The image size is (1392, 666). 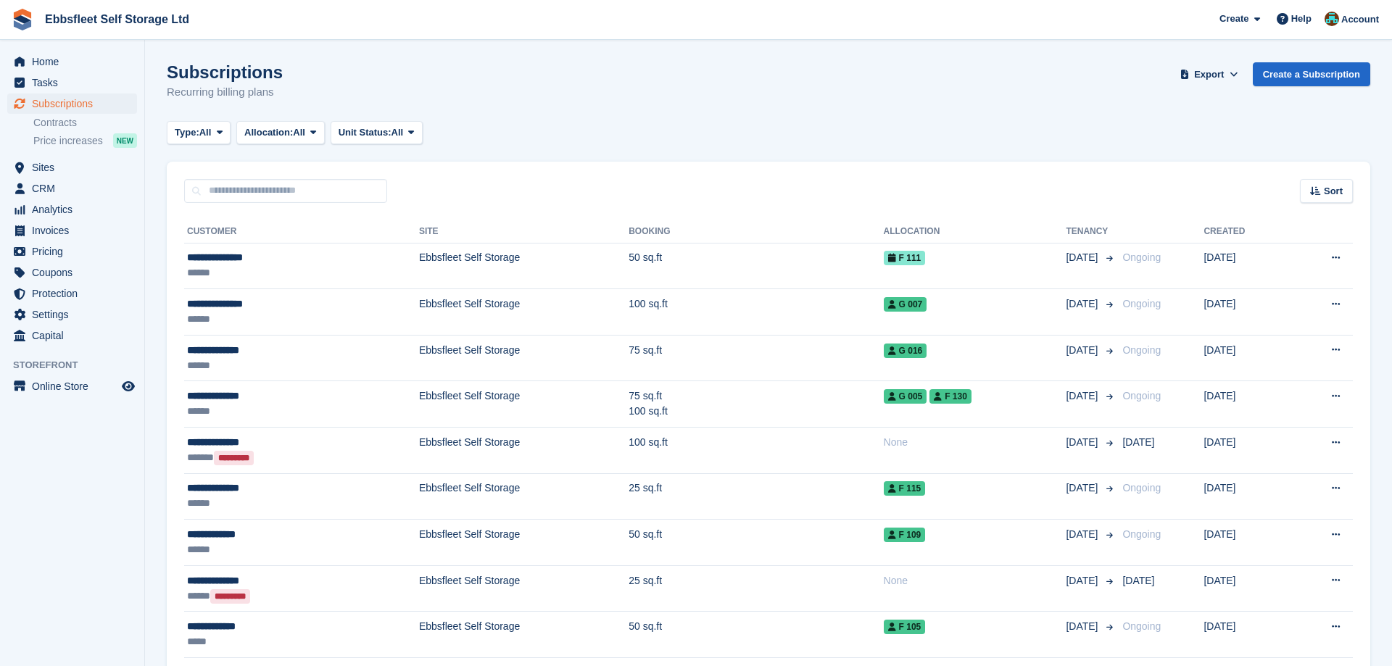 I want to click on th: Tenancy, so click(x=1091, y=232).